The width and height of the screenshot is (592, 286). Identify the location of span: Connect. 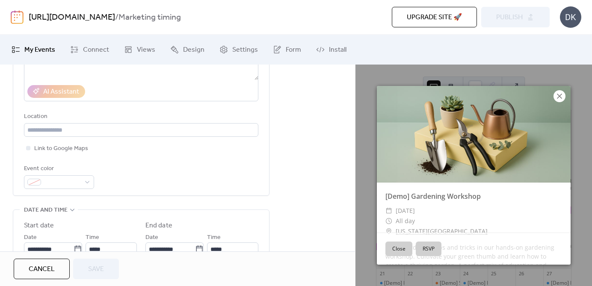
(96, 50).